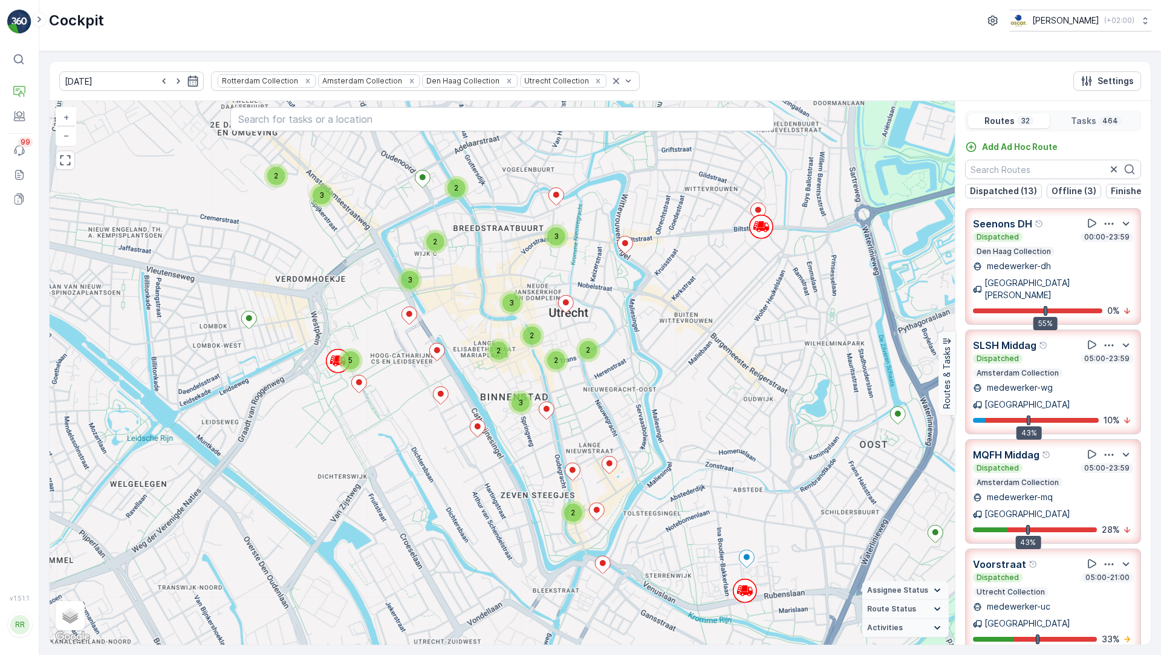 This screenshot has width=1161, height=655. What do you see at coordinates (1053, 169) in the screenshot?
I see `input: Search Routes` at bounding box center [1053, 169].